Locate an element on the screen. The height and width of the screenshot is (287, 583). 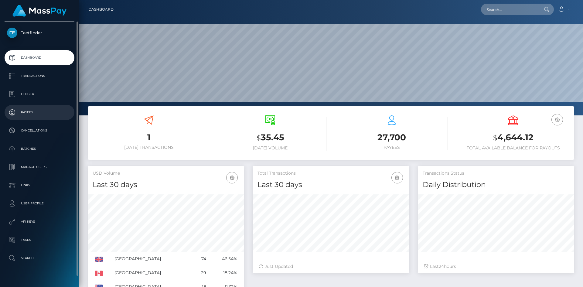
td: 29 is located at coordinates (201, 273).